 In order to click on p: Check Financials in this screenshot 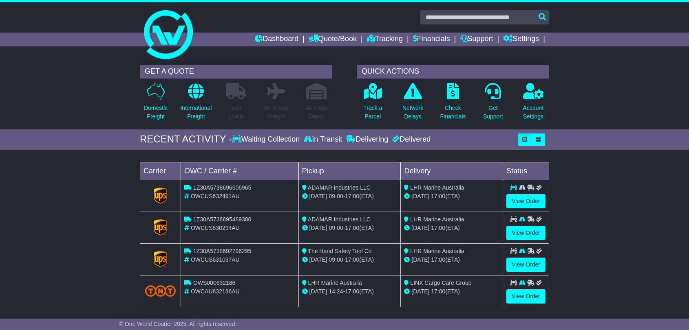, I will do `click(453, 112)`.